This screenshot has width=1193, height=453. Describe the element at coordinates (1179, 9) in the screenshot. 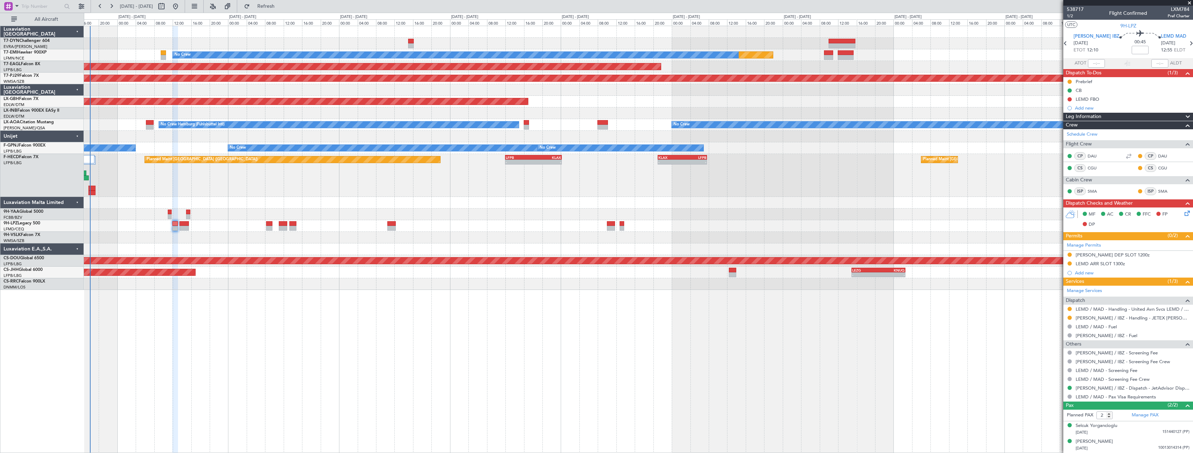

I see `span: LXM784` at that location.